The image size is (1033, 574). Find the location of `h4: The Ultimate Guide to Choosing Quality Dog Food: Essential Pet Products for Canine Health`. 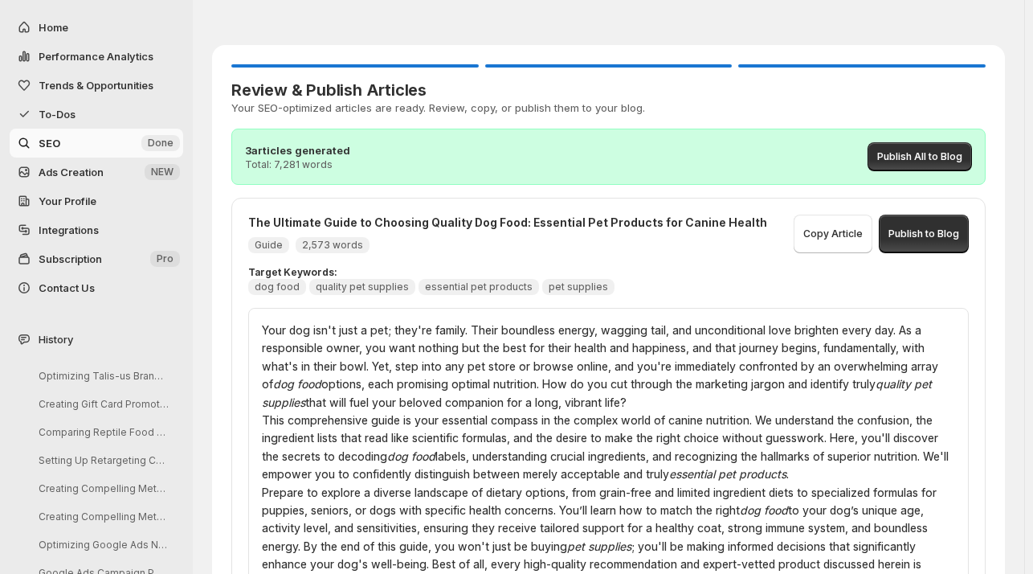

h4: The Ultimate Guide to Choosing Quality Dog Food: Essential Pet Products for Canine Health is located at coordinates (521, 223).